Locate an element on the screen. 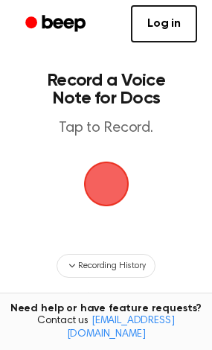  h1: Record a Voice Note for Docs is located at coordinates (106, 89).